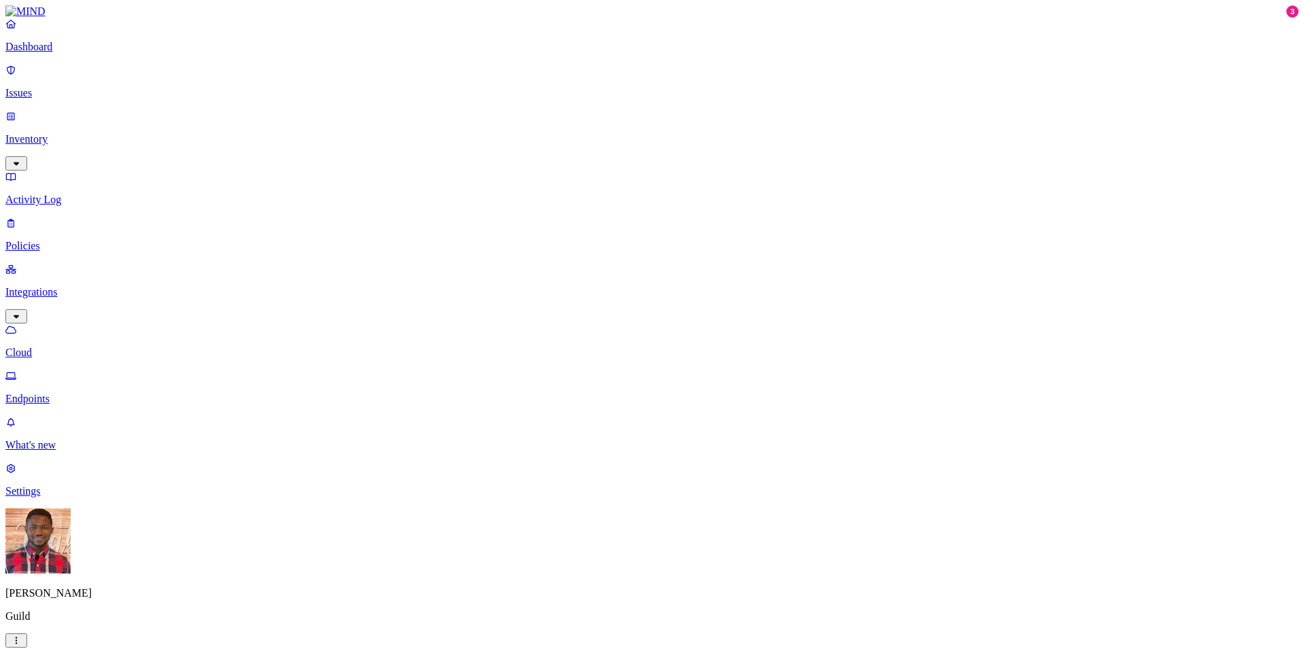  What do you see at coordinates (652, 292) in the screenshot?
I see `p: Integrations` at bounding box center [652, 292].